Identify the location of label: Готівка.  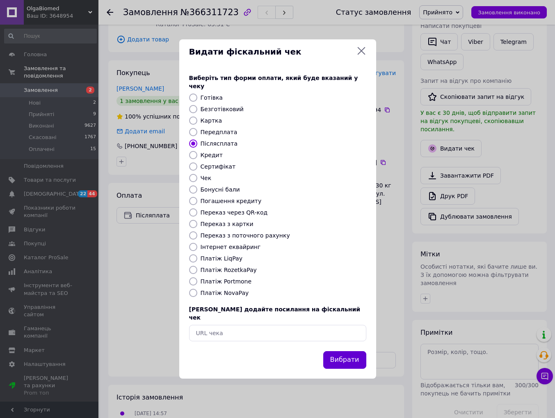
(212, 98).